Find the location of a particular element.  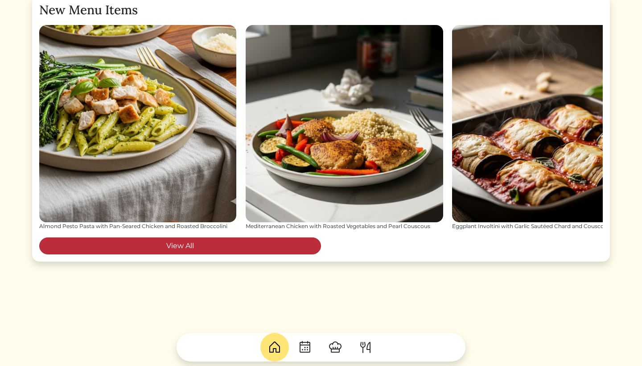

div: Mediterranean Chicken with Roasted Vegetables and Pearl Couscous is located at coordinates (344, 226).